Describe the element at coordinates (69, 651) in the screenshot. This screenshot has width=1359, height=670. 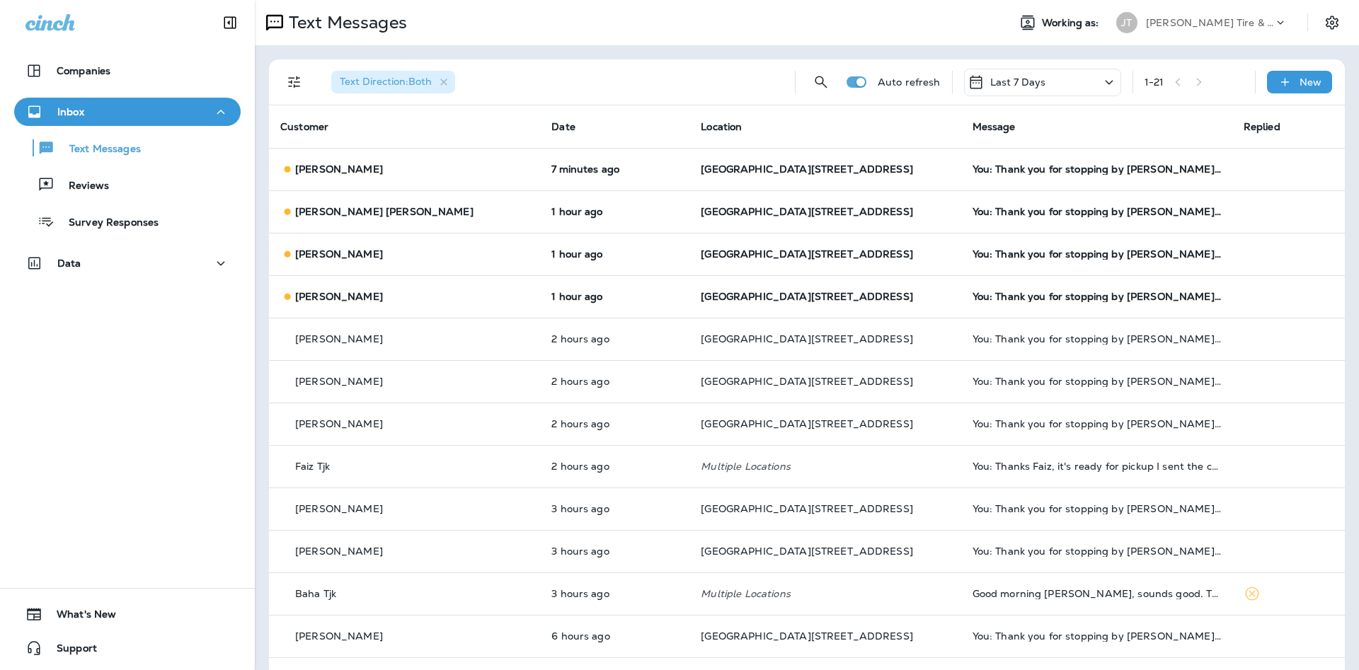
I see `span: Support` at that location.